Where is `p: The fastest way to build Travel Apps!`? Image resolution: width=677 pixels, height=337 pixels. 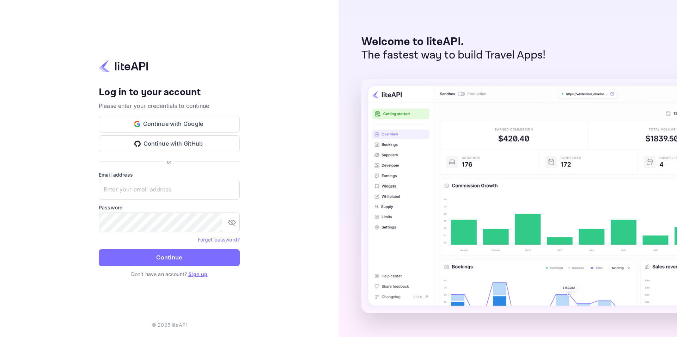 p: The fastest way to build Travel Apps! is located at coordinates (454, 55).